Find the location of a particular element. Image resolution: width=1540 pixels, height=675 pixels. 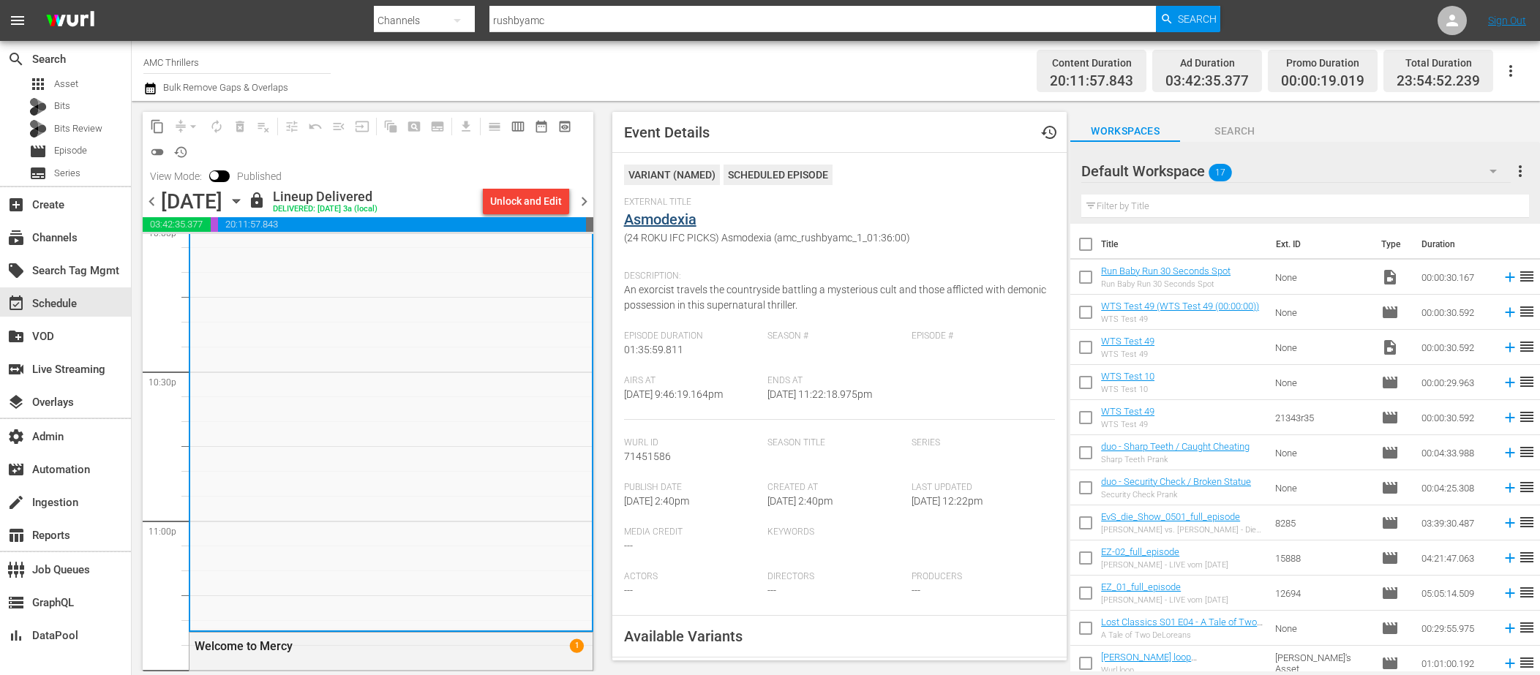

span: DataPool is located at coordinates (16, 636).